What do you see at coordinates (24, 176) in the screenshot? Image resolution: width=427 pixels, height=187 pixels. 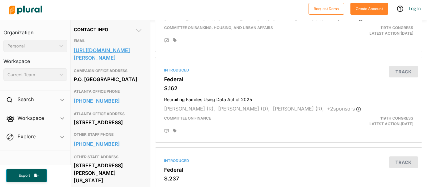 I see `span: Export` at bounding box center [24, 176].